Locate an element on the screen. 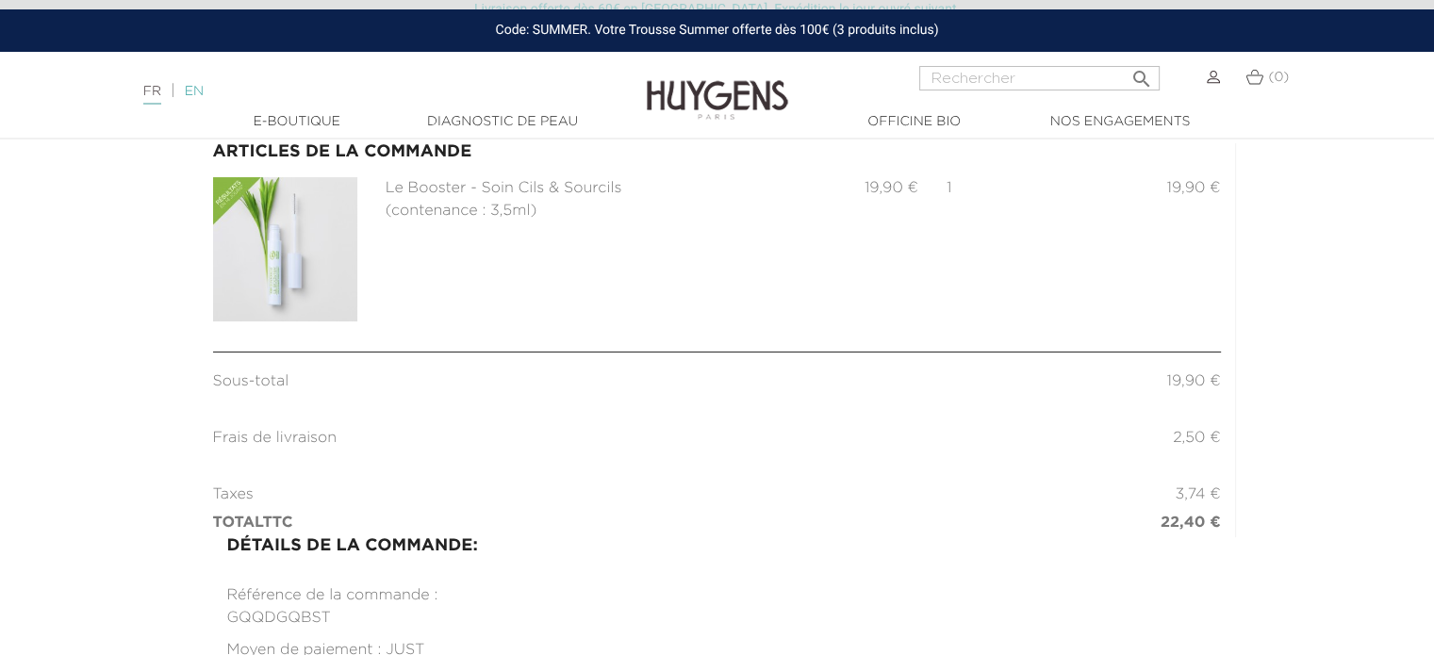  a: E-Boutique is located at coordinates (297, 122).